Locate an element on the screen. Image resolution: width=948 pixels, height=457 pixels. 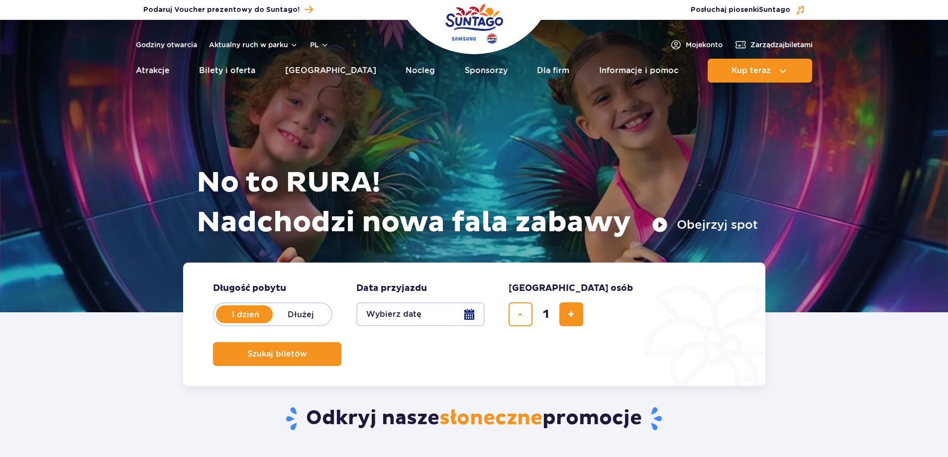
span: słoneczne is located at coordinates (491, 419).